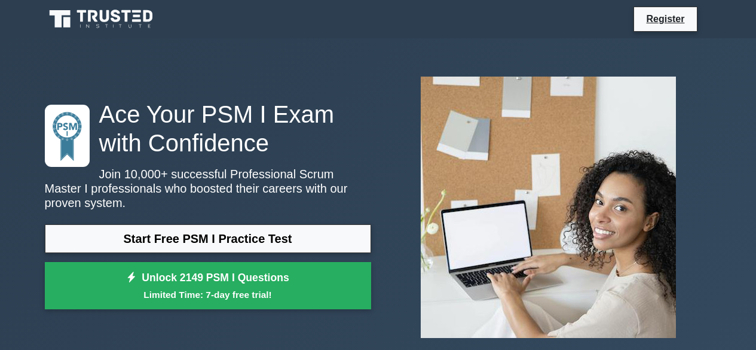 The width and height of the screenshot is (756, 350). What do you see at coordinates (208, 129) in the screenshot?
I see `h1: Ace Your PSM I Exam with Confidence` at bounding box center [208, 129].